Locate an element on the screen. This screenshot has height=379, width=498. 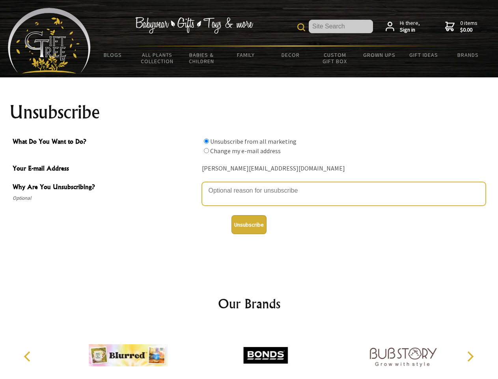
button: Previous is located at coordinates (28, 356).